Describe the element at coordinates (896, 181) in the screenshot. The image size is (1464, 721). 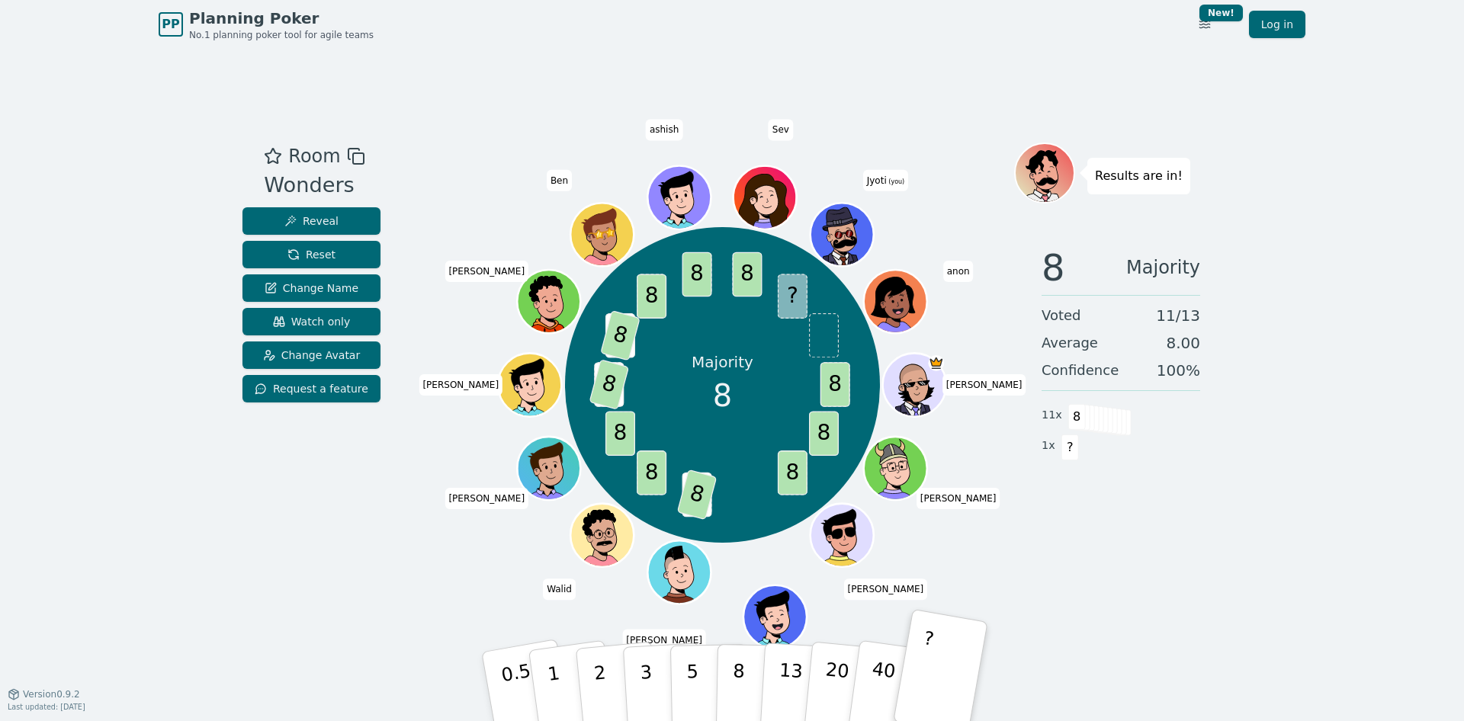
I see `span: (you)` at that location.